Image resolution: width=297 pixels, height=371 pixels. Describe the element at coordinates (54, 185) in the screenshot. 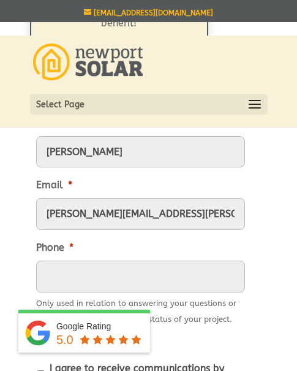

I see `label: Email` at that location.